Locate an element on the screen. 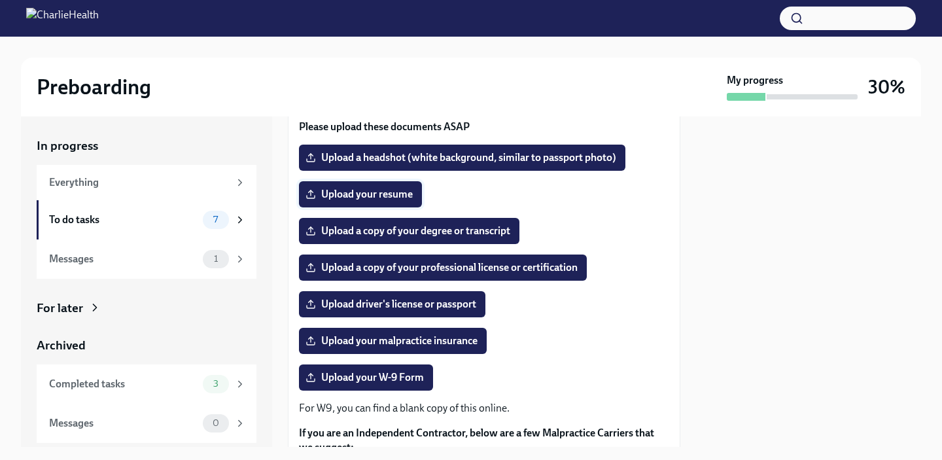 This screenshot has width=942, height=460. div: Archived is located at coordinates (147, 345).